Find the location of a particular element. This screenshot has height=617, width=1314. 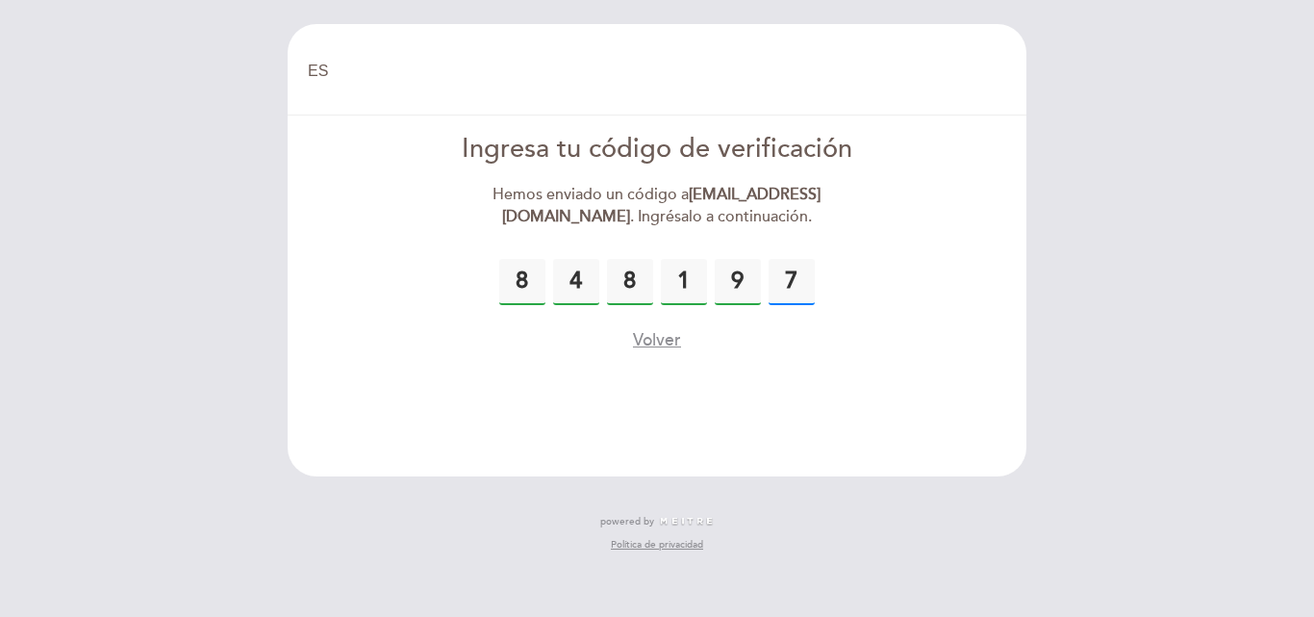

a: powered by is located at coordinates (657, 522).